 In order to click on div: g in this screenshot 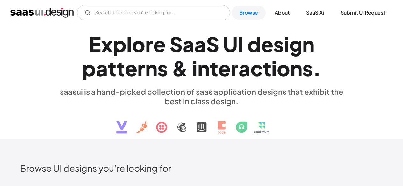, I will do `click(295, 44)`.